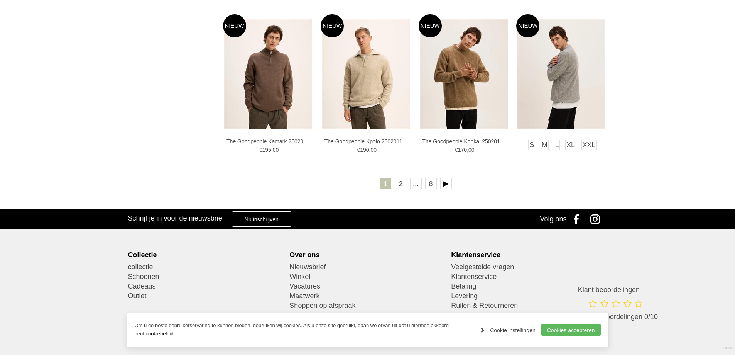 The height and width of the screenshot is (355, 735). What do you see at coordinates (367, 255) in the screenshot?
I see `div: Over ons` at bounding box center [367, 255].